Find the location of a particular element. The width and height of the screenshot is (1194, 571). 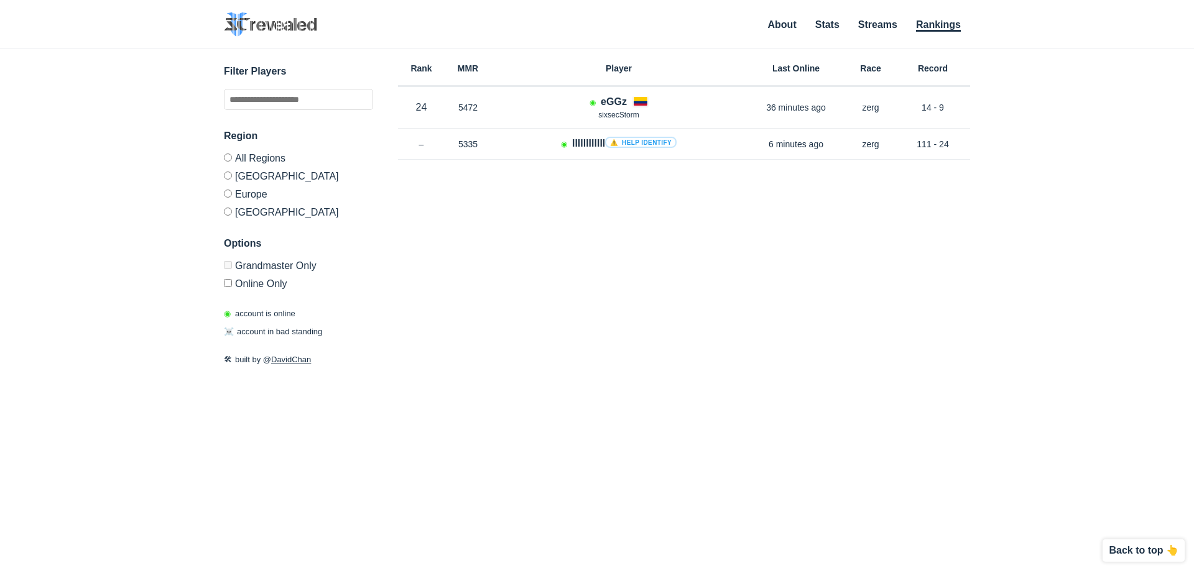

input: Online Only is located at coordinates (228, 283).